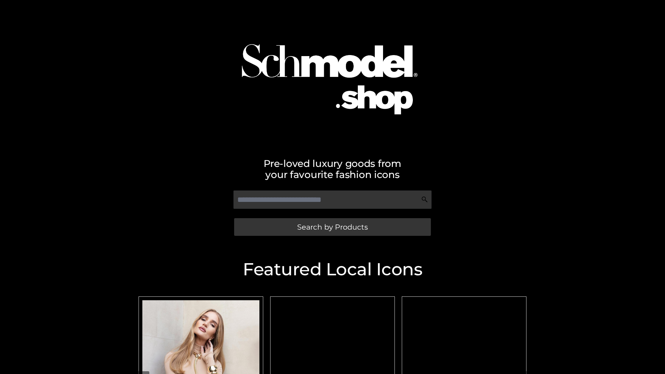 Image resolution: width=665 pixels, height=374 pixels. Describe the element at coordinates (333, 169) in the screenshot. I see `h2: Pre-loved luxury goods from your favourite fashion icons` at that location.